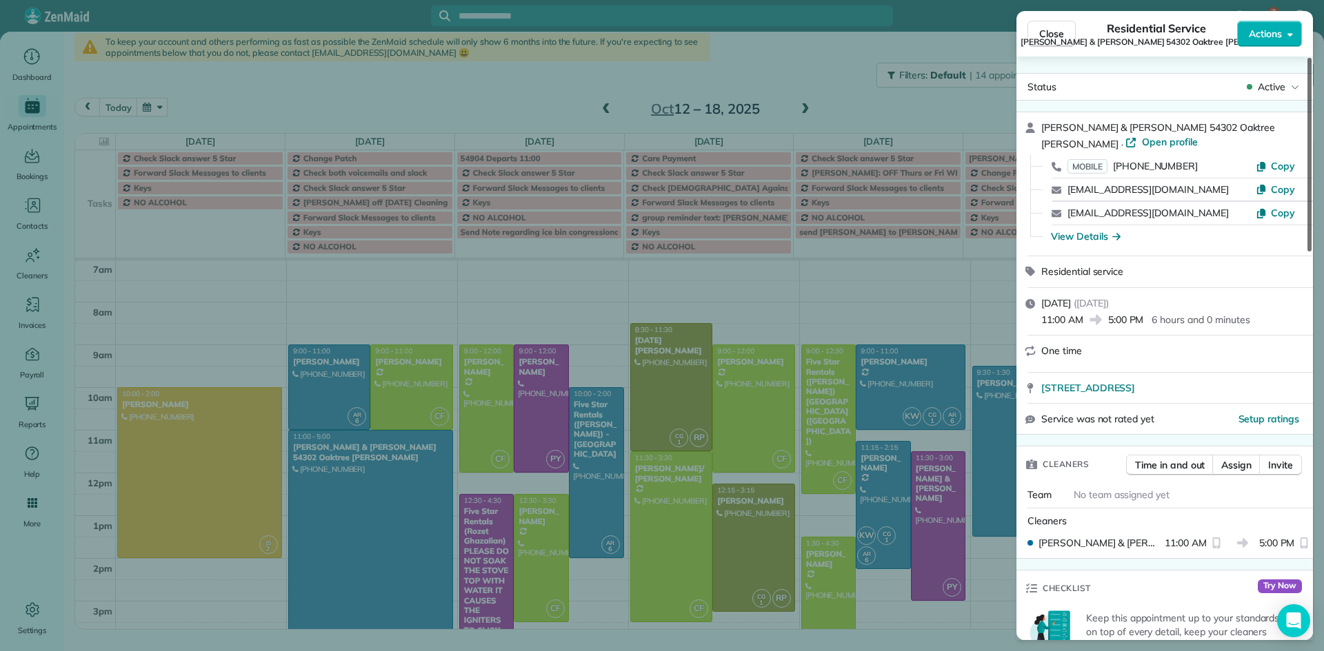 This screenshot has height=651, width=1324. I want to click on span: Try Now, so click(1279, 587).